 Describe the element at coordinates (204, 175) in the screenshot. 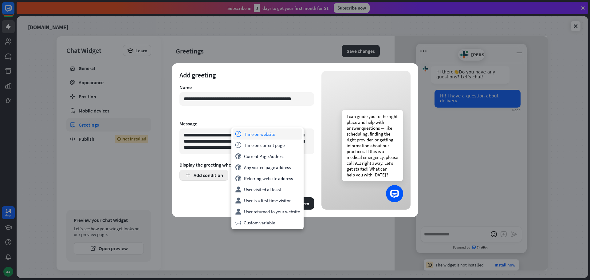

I see `button: Add condition` at that location.